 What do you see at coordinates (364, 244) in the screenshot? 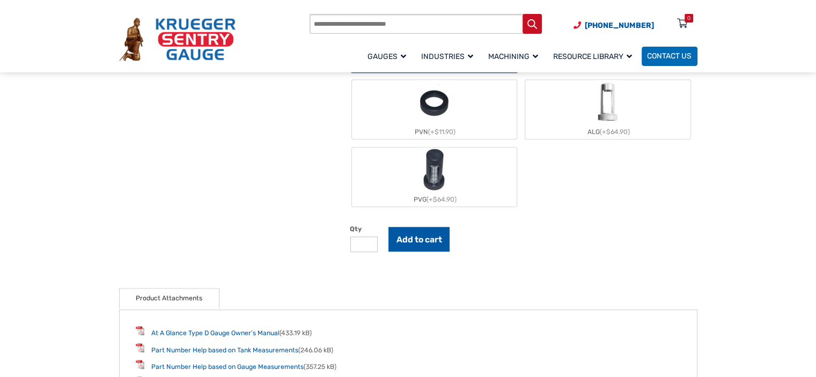
I see `input: Product quantity` at bounding box center [364, 244].